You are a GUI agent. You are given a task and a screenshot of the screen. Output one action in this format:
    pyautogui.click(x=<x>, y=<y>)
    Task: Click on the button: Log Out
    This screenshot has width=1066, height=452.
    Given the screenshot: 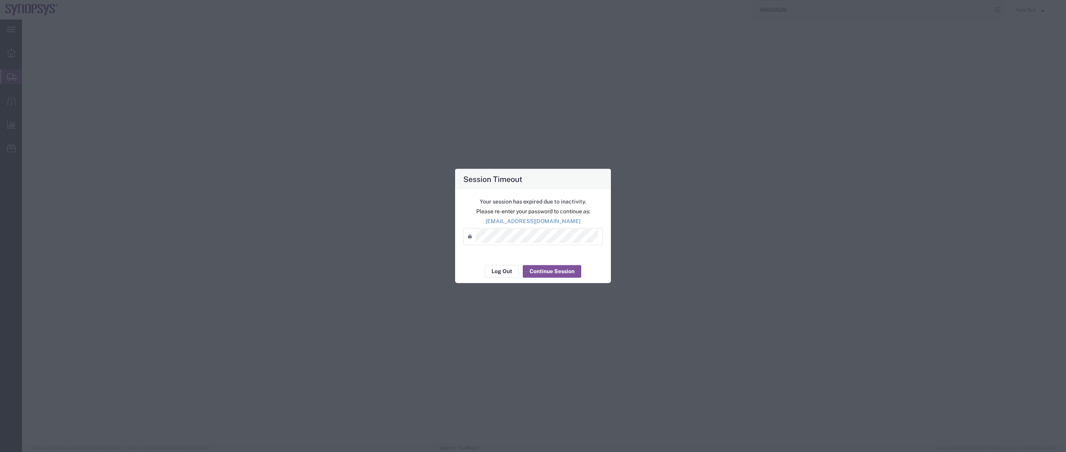 What is the action you would take?
    pyautogui.click(x=502, y=271)
    